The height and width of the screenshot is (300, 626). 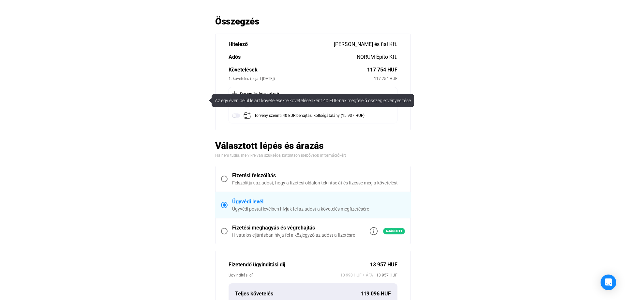 What do you see at coordinates (284, 275) in the screenshot?
I see `div: Ügyindítási díj` at bounding box center [284, 275].